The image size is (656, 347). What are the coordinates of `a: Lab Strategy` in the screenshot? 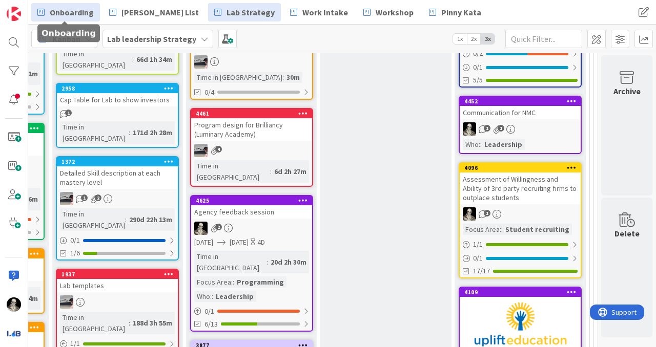 It's located at (244, 12).